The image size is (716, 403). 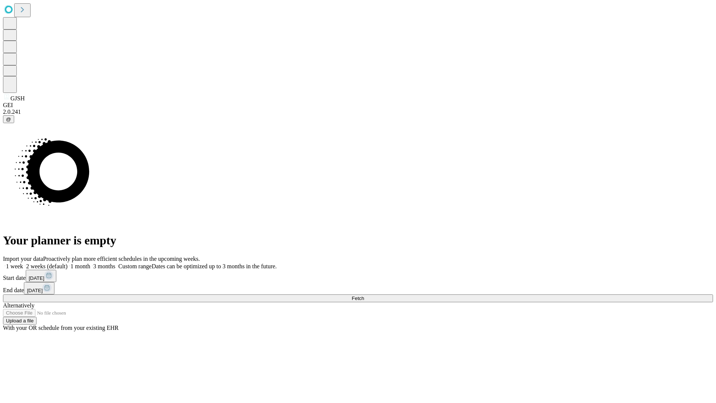 What do you see at coordinates (214, 266) in the screenshot?
I see `span: Dates can be optimized up to 3 months in the future.` at bounding box center [214, 266].